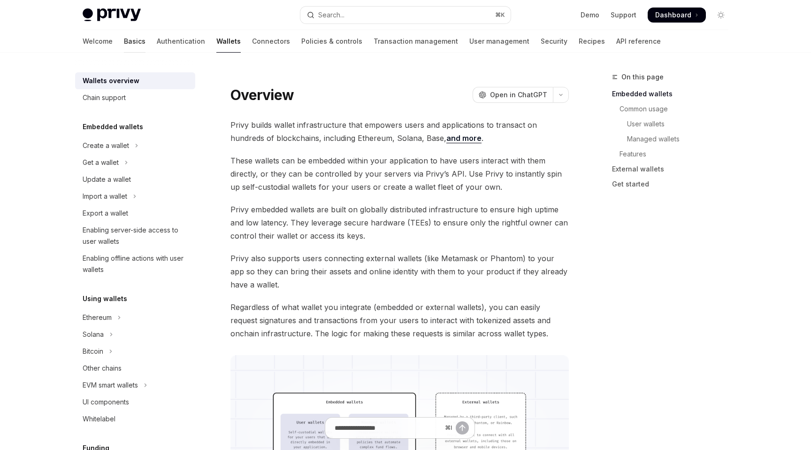 This screenshot has height=450, width=811. I want to click on span: Privy embedded wallets are built on globally distributed infrastructure to ensure high uptime and..., so click(399, 222).